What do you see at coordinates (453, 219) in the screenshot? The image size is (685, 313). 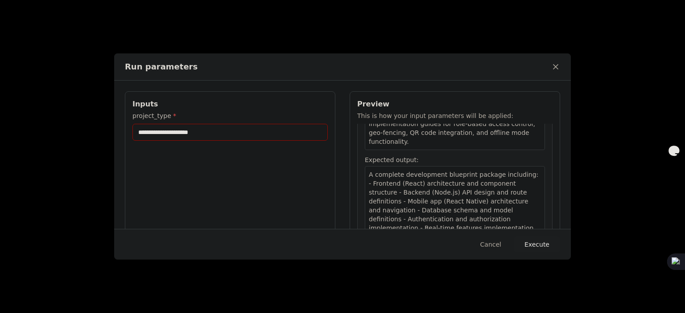 I see `span: A complete development blueprint package including: - Frontend (React) architecture and component...` at bounding box center [453, 219].